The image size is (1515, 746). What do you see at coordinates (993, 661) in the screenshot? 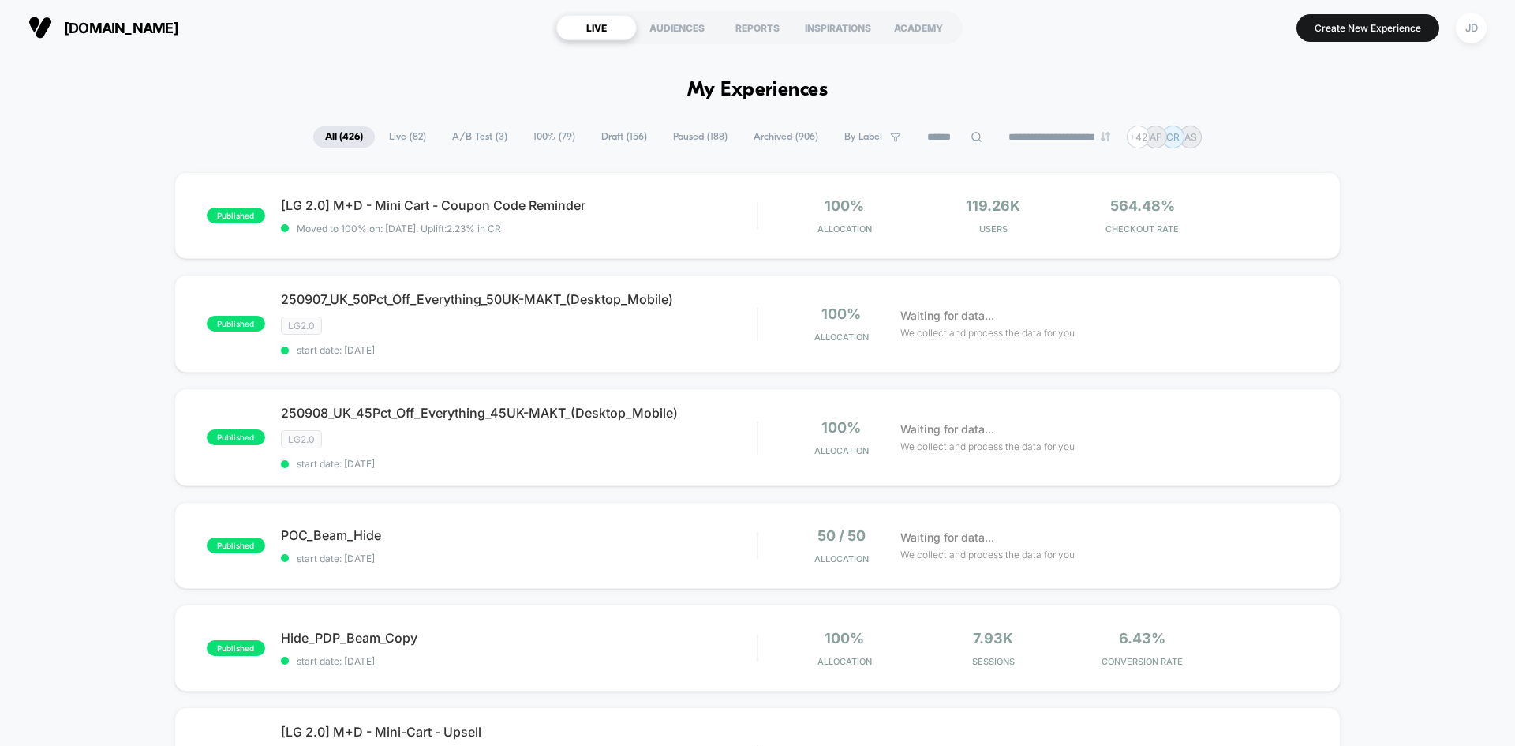
I see `span: Sessions` at bounding box center [993, 661].